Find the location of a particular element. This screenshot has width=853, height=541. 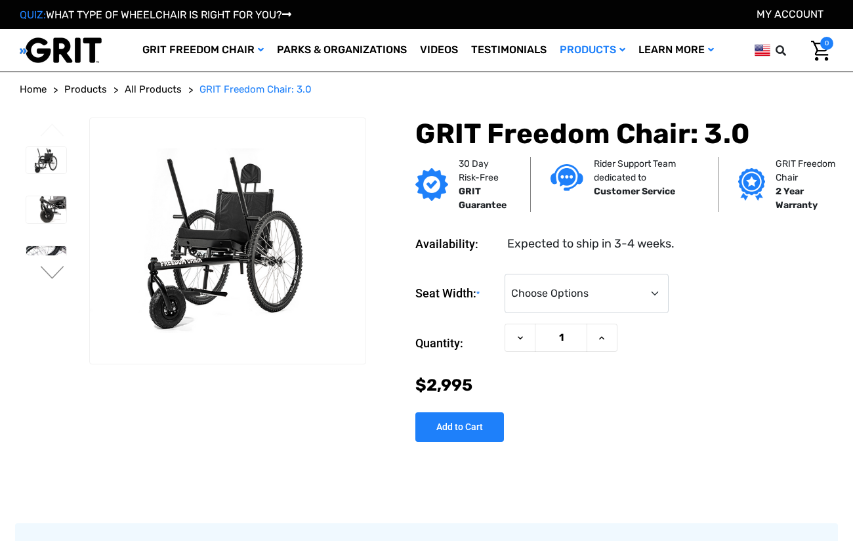

a: Cart with 0 items is located at coordinates (817, 51).